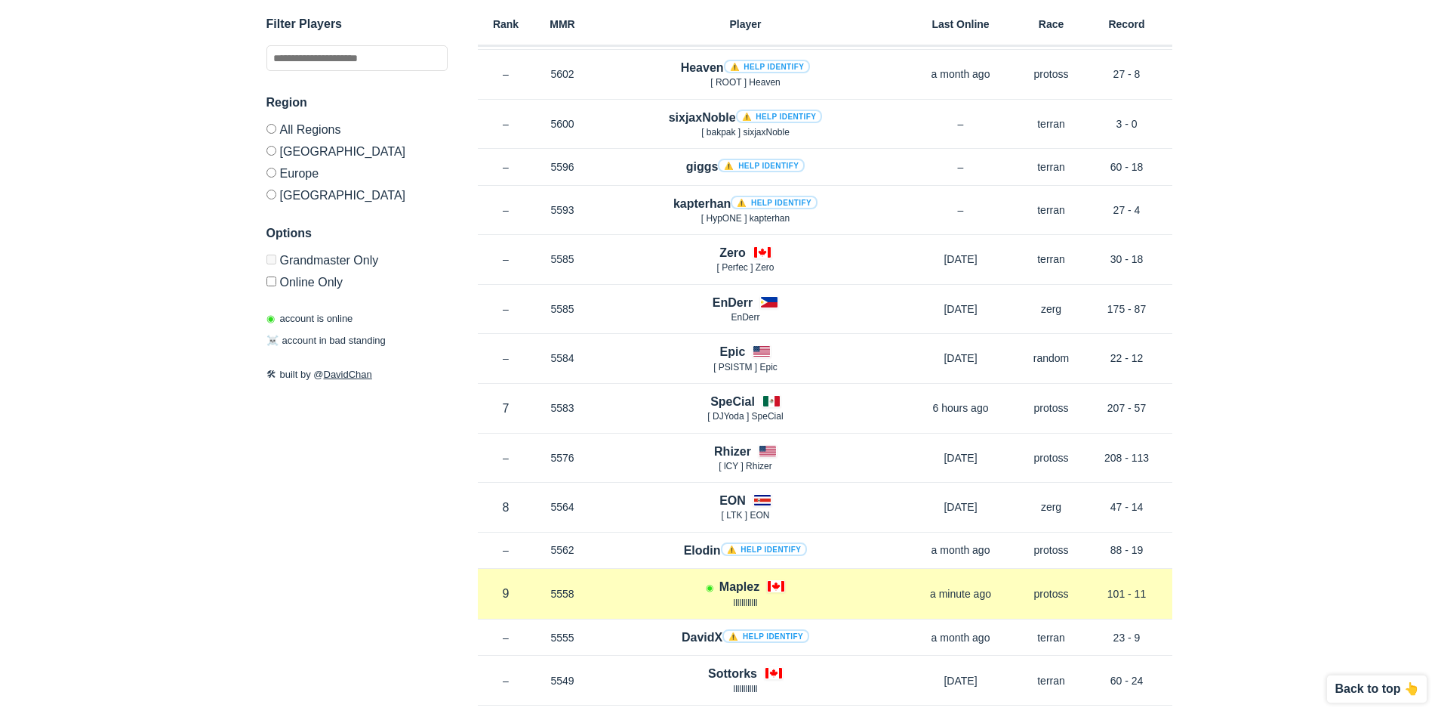 This screenshot has height=714, width=1438. I want to click on h6: Player, so click(746, 24).